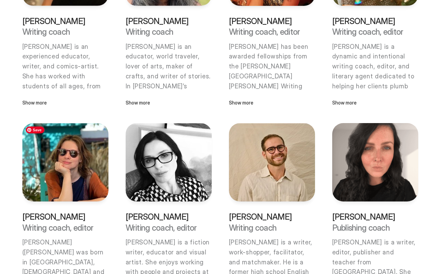  What do you see at coordinates (35, 130) in the screenshot?
I see `span: Save` at bounding box center [35, 130].